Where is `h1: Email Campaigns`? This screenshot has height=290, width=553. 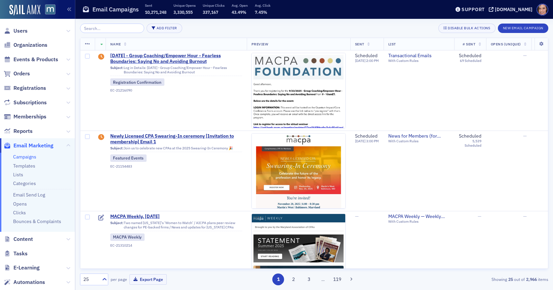
h1: Email Campaigns is located at coordinates (116, 9).